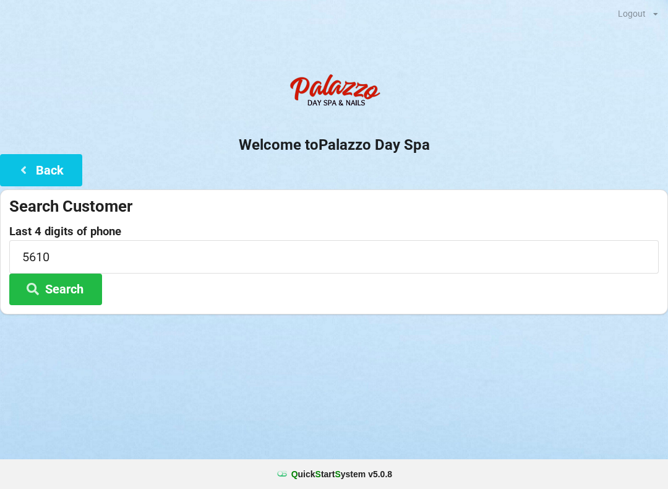  Describe the element at coordinates (632, 14) in the screenshot. I see `div: Logout` at that location.